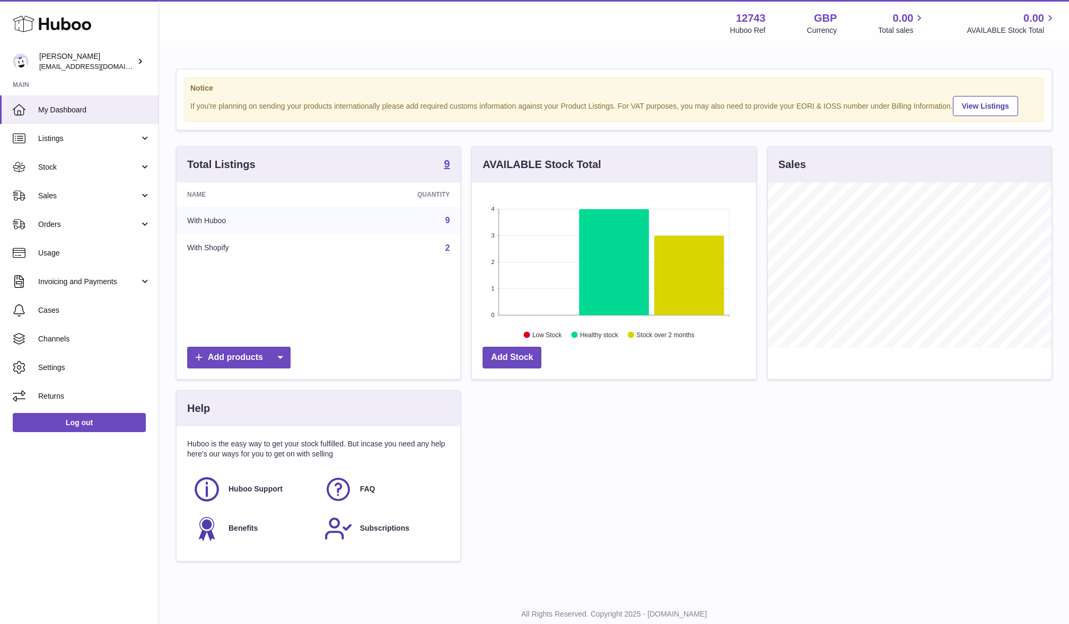 The image size is (1069, 624). Describe the element at coordinates (243, 528) in the screenshot. I see `span: Benefits` at that location.